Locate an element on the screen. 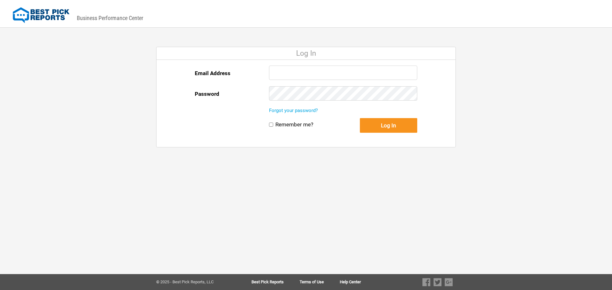  img: Best Pick Reports Logo is located at coordinates (41, 15).